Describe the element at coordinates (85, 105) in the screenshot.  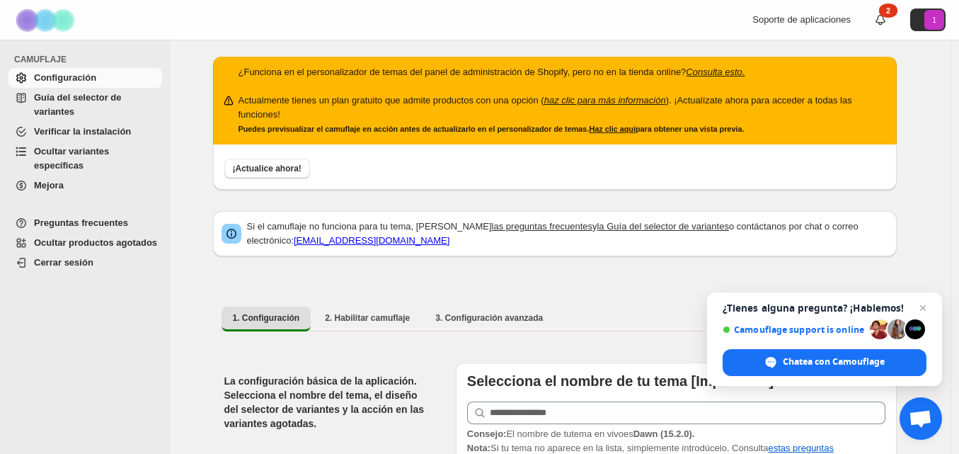
I see `a: Guía del selector de variantes` at that location.